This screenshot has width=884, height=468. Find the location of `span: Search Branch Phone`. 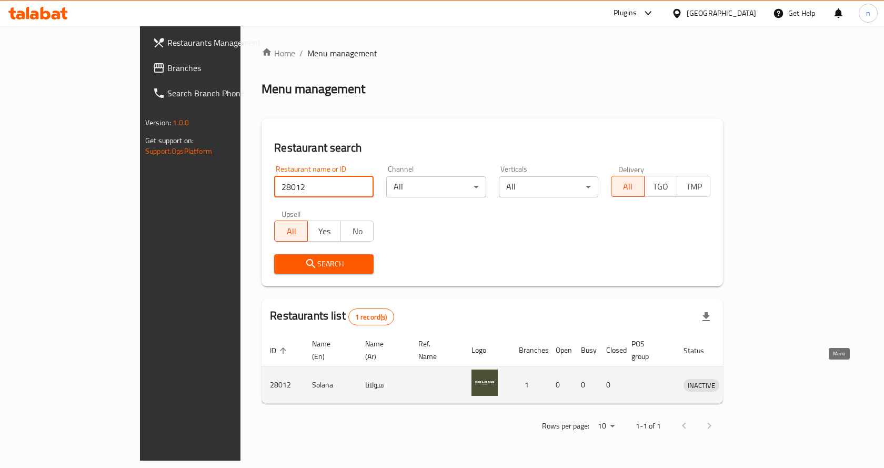

span: Search Branch Phone is located at coordinates (223, 93).